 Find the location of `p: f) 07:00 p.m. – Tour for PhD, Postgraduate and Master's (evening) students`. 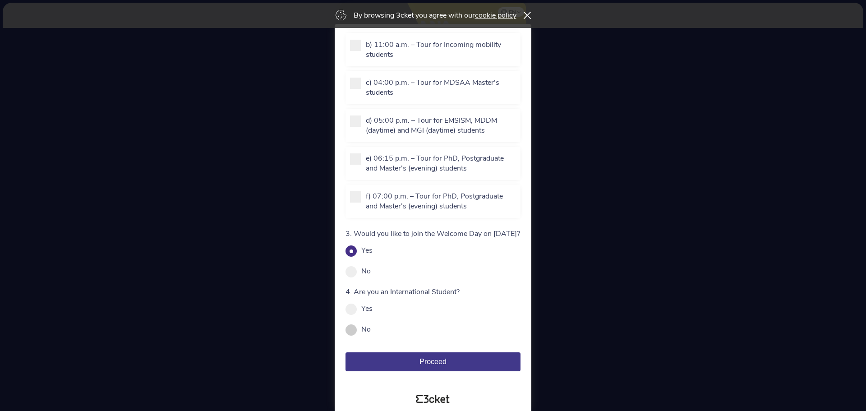

p: f) 07:00 p.m. – Tour for PhD, Postgraduate and Master's (evening) students is located at coordinates (441, 201).